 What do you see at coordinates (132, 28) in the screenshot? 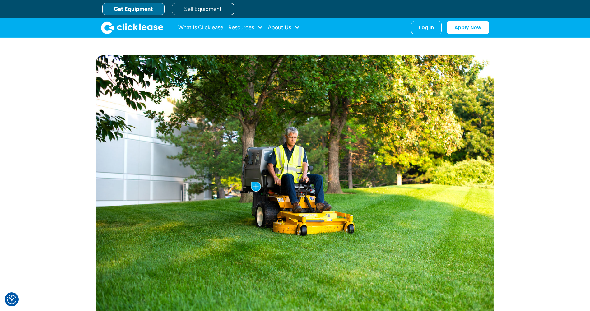
I see `img: Clicklease logo` at bounding box center [132, 28].